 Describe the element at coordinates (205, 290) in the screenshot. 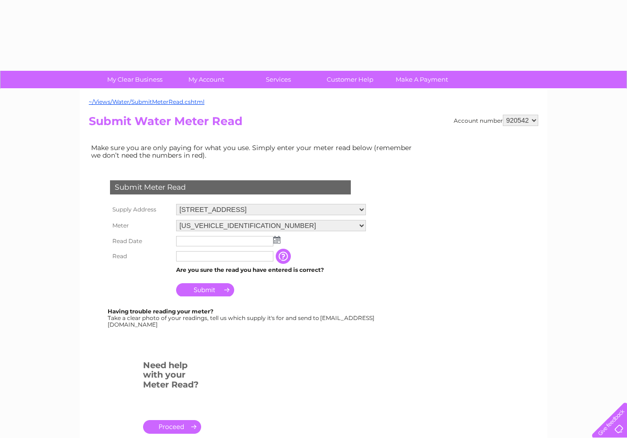

I see `input: Submit` at that location.